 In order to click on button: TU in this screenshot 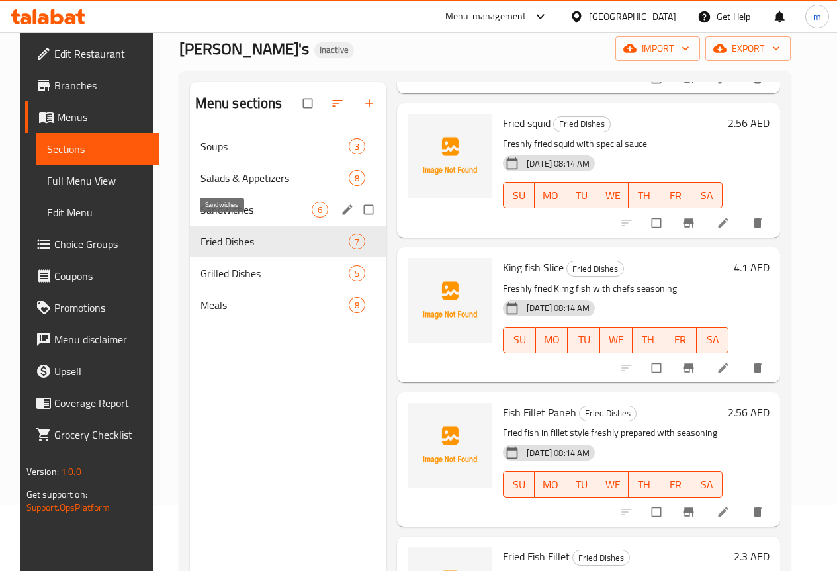, I will do `click(581, 484)`.